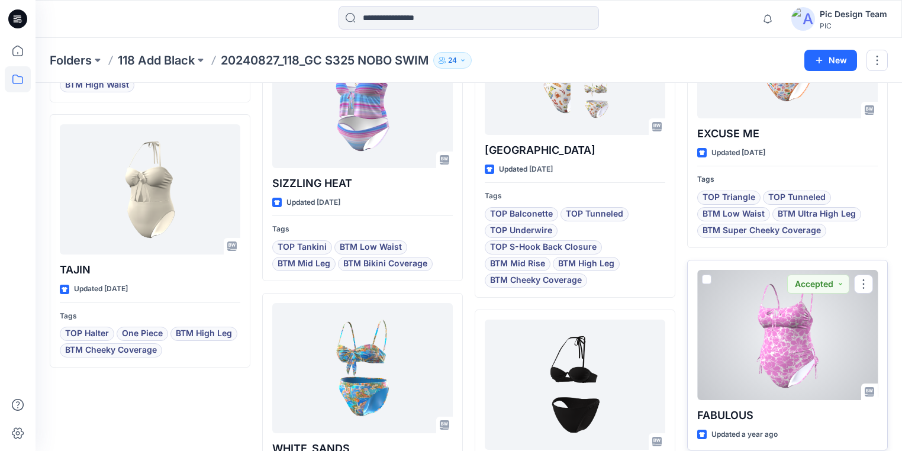 The image size is (902, 451). I want to click on a: TAJIN, so click(150, 189).